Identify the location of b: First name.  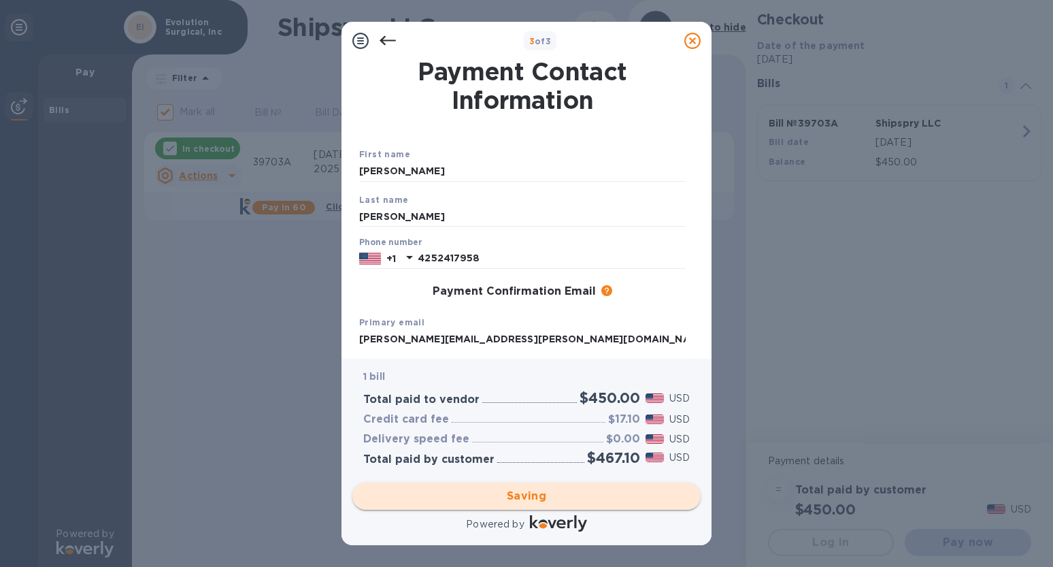
(385, 154).